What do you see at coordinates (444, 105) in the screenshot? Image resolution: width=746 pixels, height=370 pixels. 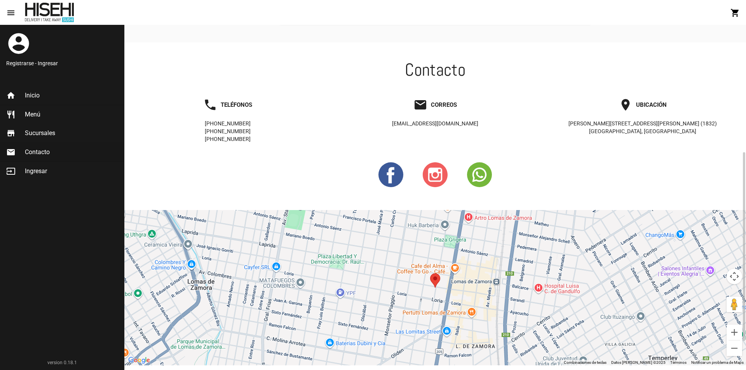 I see `h4: CORREOS` at bounding box center [444, 105].